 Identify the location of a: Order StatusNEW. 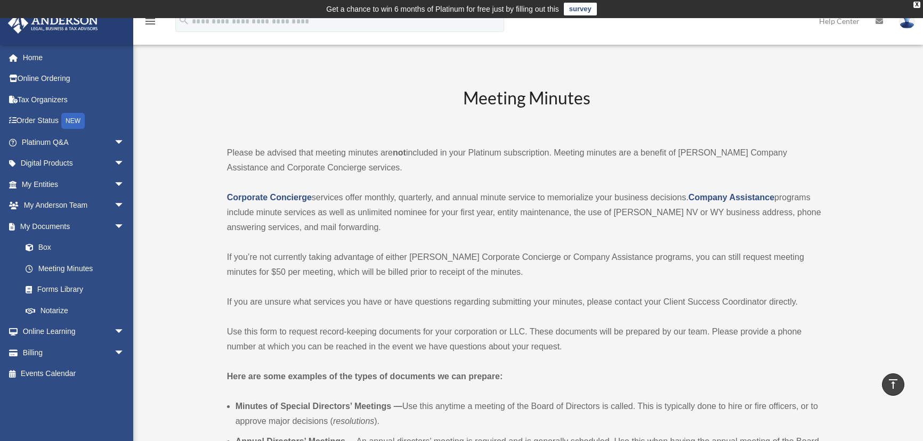
(74, 121).